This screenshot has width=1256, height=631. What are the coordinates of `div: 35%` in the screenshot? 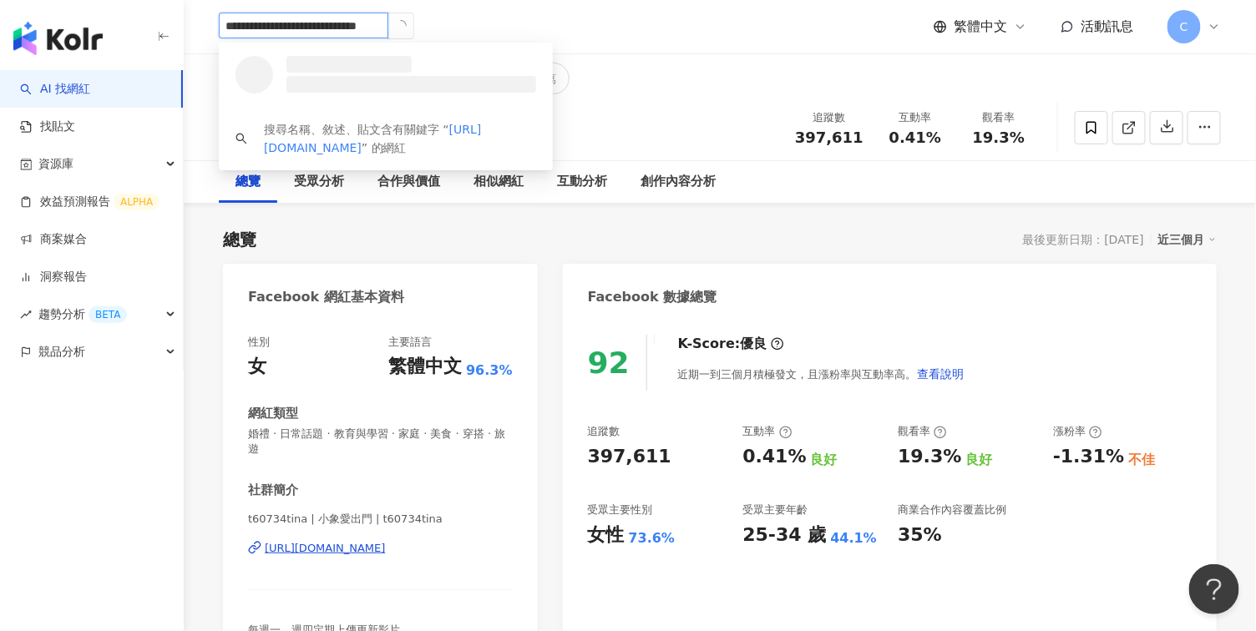 It's located at (920, 535).